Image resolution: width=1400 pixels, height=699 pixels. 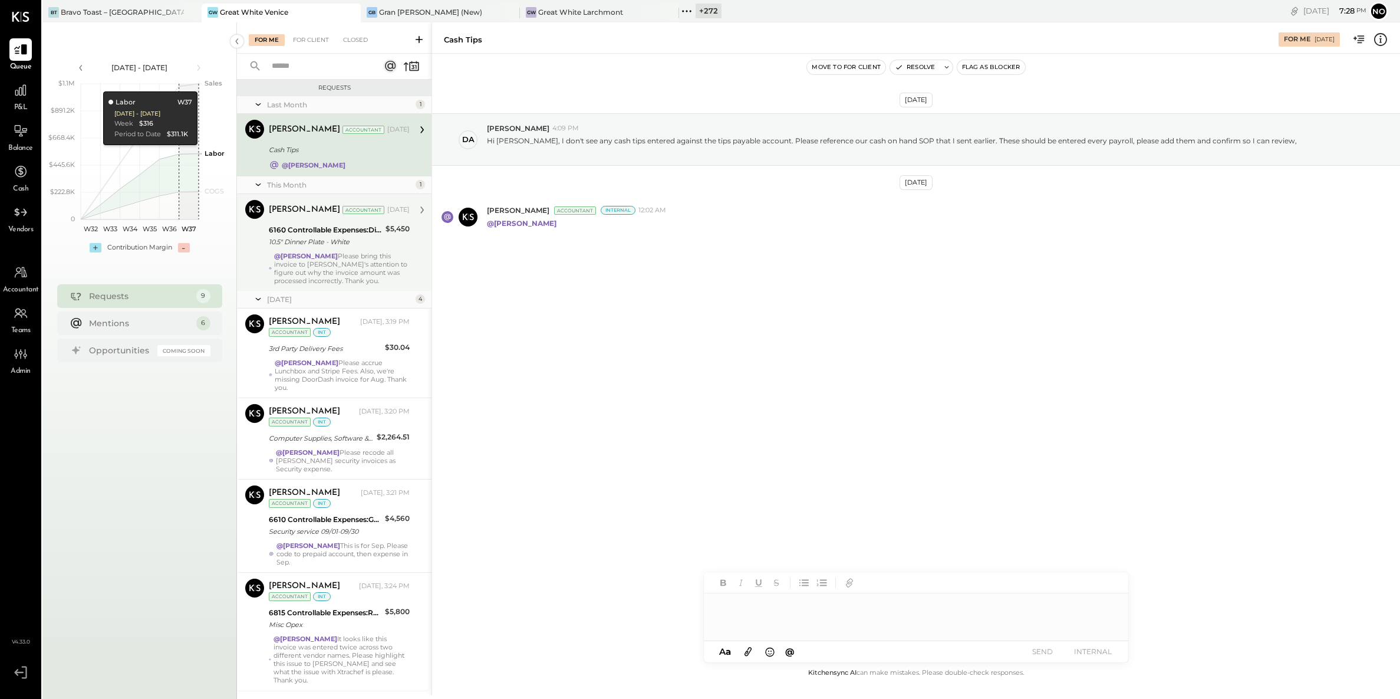 What do you see at coordinates (203, 323) in the screenshot?
I see `div: 6` at bounding box center [203, 323].